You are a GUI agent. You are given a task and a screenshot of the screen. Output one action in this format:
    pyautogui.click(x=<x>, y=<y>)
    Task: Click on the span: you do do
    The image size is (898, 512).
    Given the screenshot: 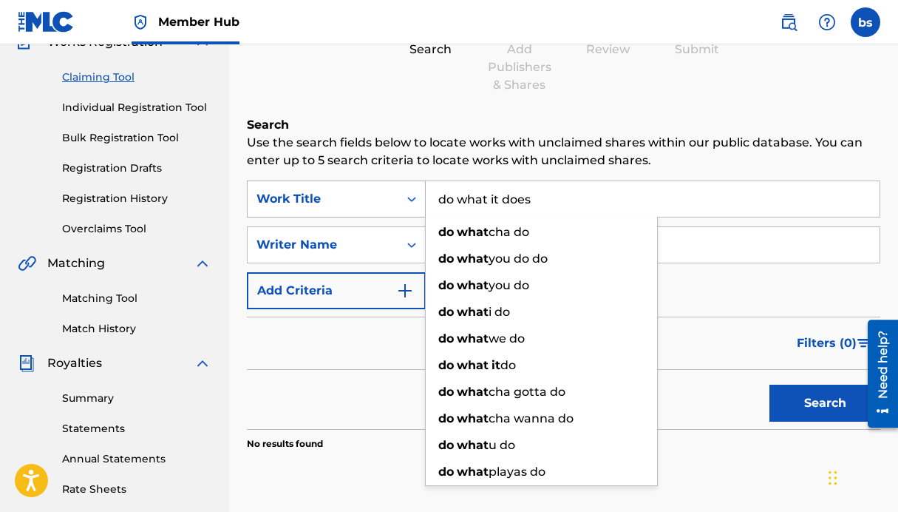 What is the action you would take?
    pyautogui.click(x=518, y=258)
    